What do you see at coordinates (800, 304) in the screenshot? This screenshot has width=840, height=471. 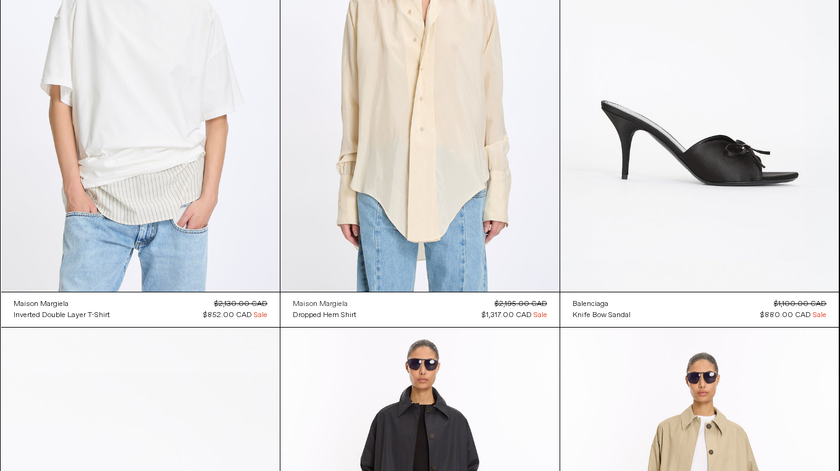 I see `s: $1,100.00 CAD` at bounding box center [800, 304].